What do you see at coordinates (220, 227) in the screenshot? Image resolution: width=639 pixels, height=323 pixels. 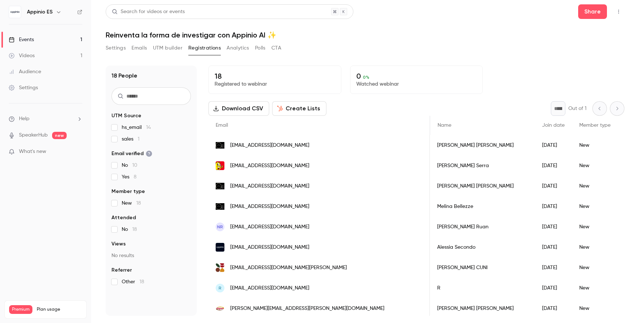 I see `span: NR` at bounding box center [220, 227].